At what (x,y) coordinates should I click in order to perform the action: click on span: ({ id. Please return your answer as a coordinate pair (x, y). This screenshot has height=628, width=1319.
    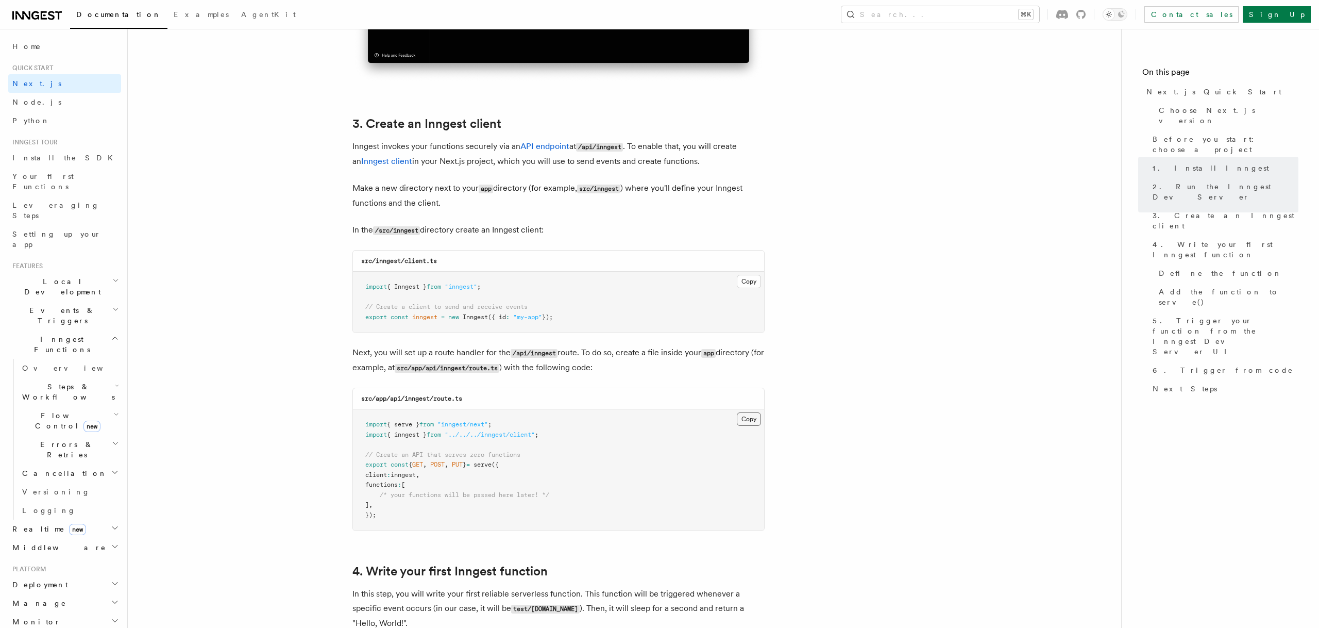
    Looking at the image, I should click on (497, 317).